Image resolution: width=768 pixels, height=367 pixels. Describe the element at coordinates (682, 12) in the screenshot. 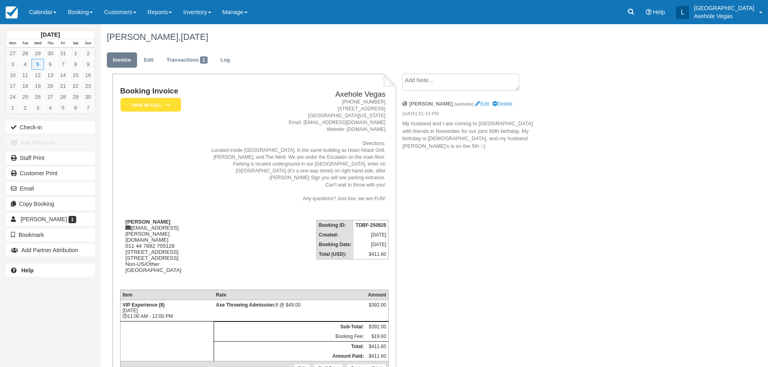

I see `div: L` at that location.